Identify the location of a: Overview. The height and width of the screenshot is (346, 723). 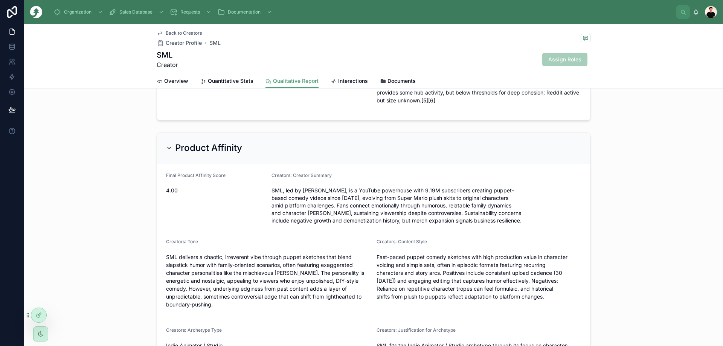
(173, 82).